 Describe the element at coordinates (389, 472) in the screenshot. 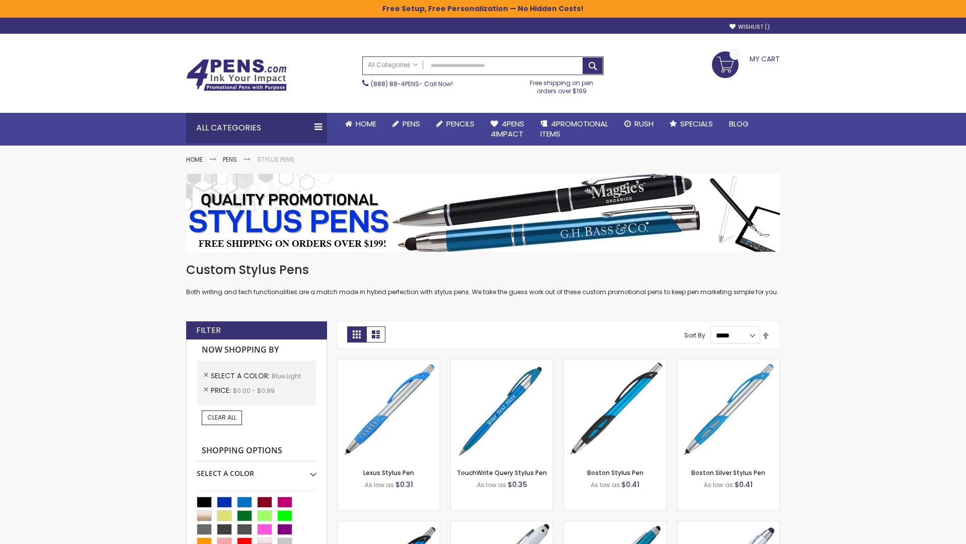

I see `a: Lexus Stylus Pen` at that location.